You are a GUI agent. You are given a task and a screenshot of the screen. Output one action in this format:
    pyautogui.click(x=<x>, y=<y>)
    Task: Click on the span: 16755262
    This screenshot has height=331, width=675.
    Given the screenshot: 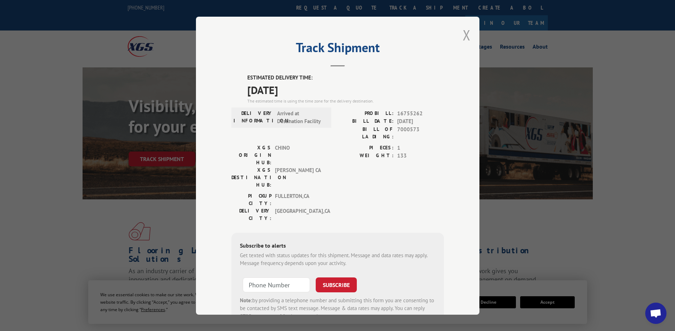 What is the action you would take?
    pyautogui.click(x=421, y=113)
    